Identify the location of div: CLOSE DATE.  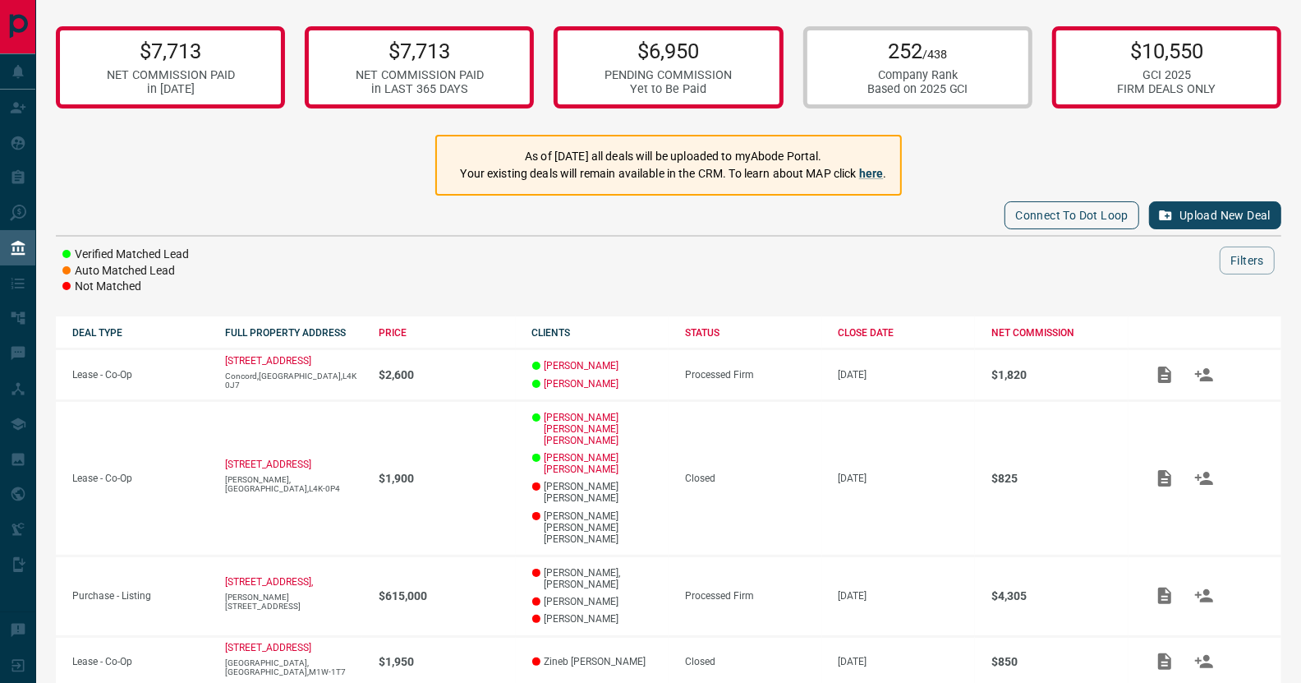
(907, 333).